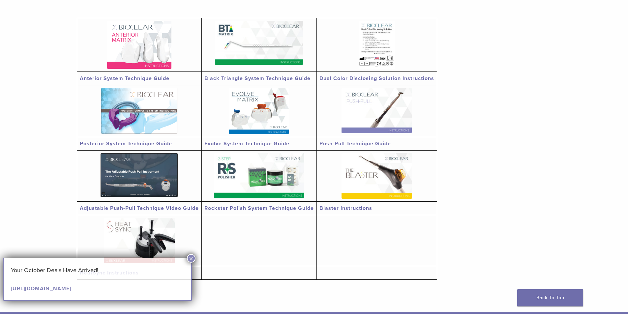 This screenshot has height=314, width=628. Describe the element at coordinates (126, 144) in the screenshot. I see `a: Posterior System Technique Guide` at that location.